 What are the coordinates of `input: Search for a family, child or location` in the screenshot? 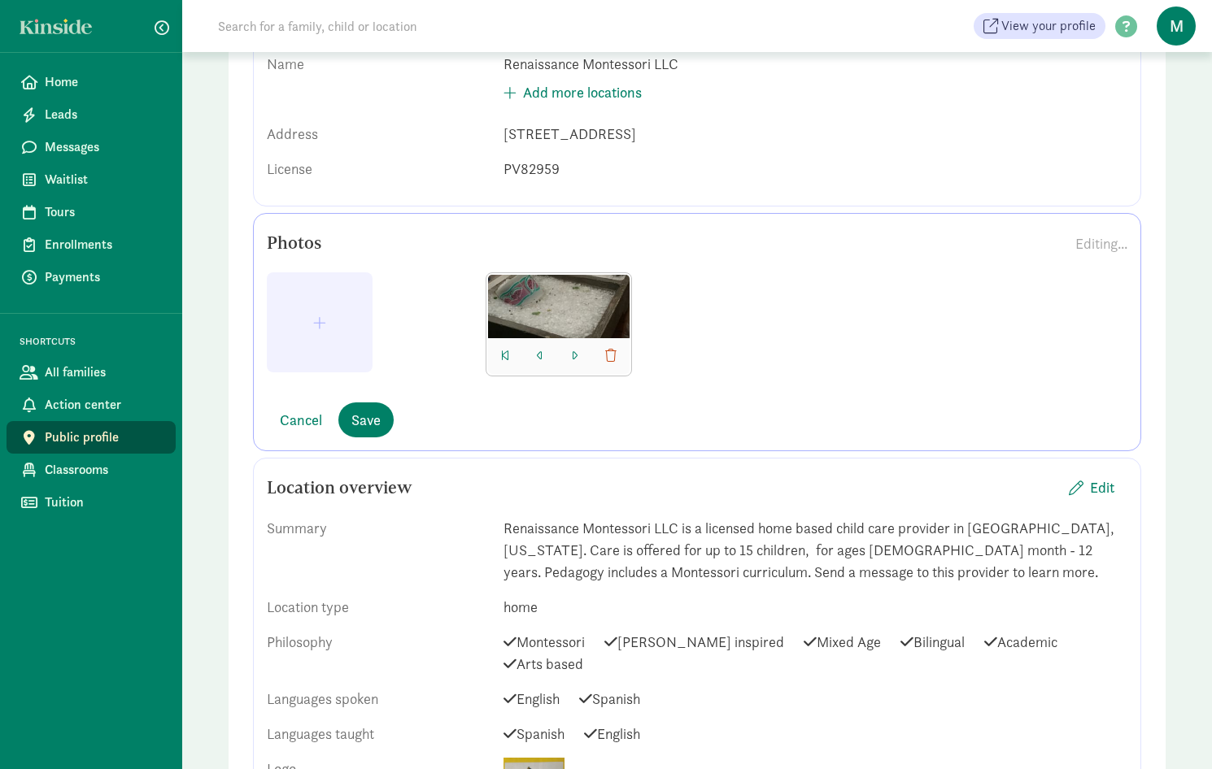 It's located at (436, 26).